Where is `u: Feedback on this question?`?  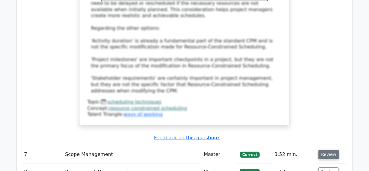
u: Feedback on this question? is located at coordinates (187, 138).